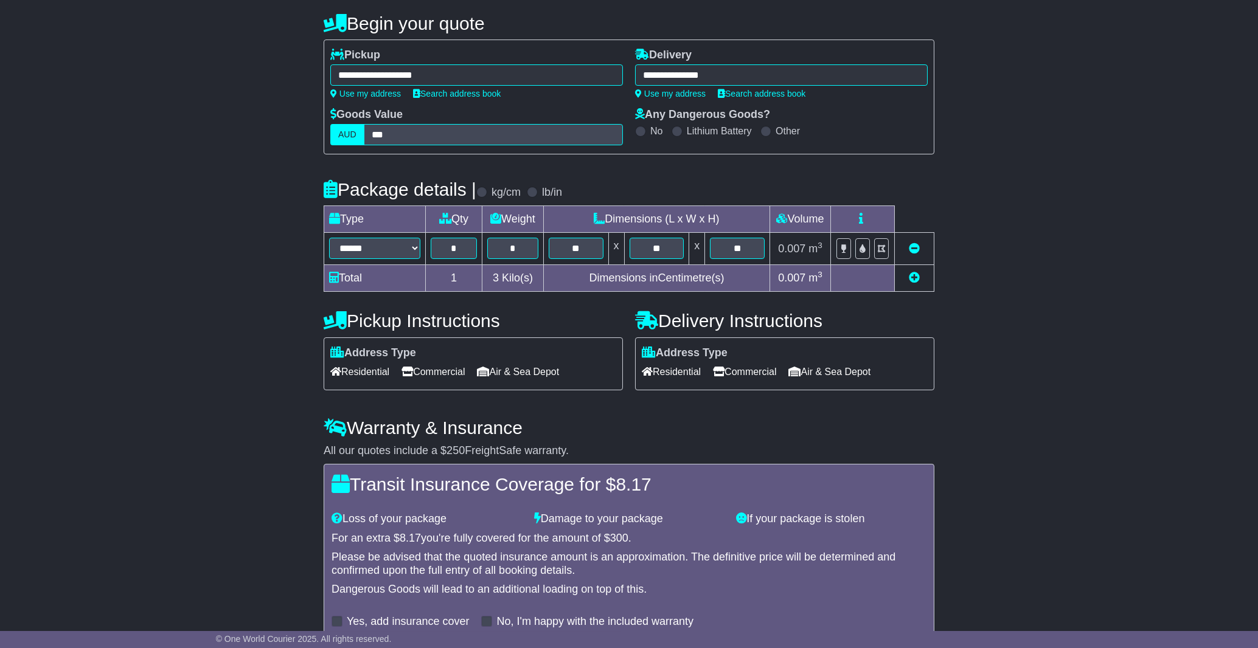 The height and width of the screenshot is (648, 1258). I want to click on div: Loss of your package, so click(426, 519).